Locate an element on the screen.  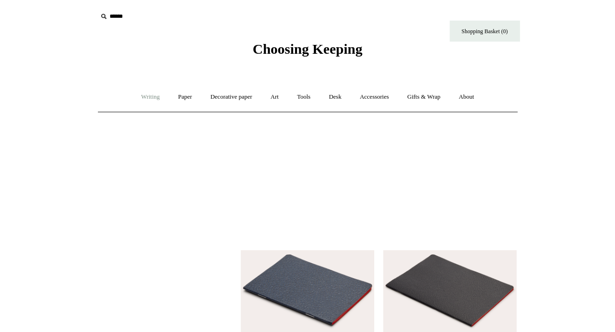
a: Shopping Basket (0) is located at coordinates (485, 31).